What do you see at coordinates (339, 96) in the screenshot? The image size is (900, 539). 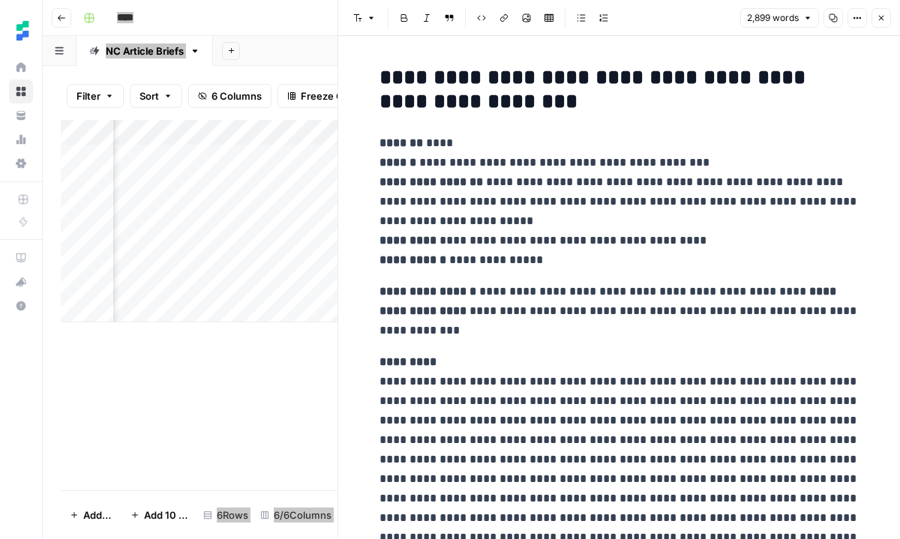 I see `span: Freeze Columns` at bounding box center [339, 96].